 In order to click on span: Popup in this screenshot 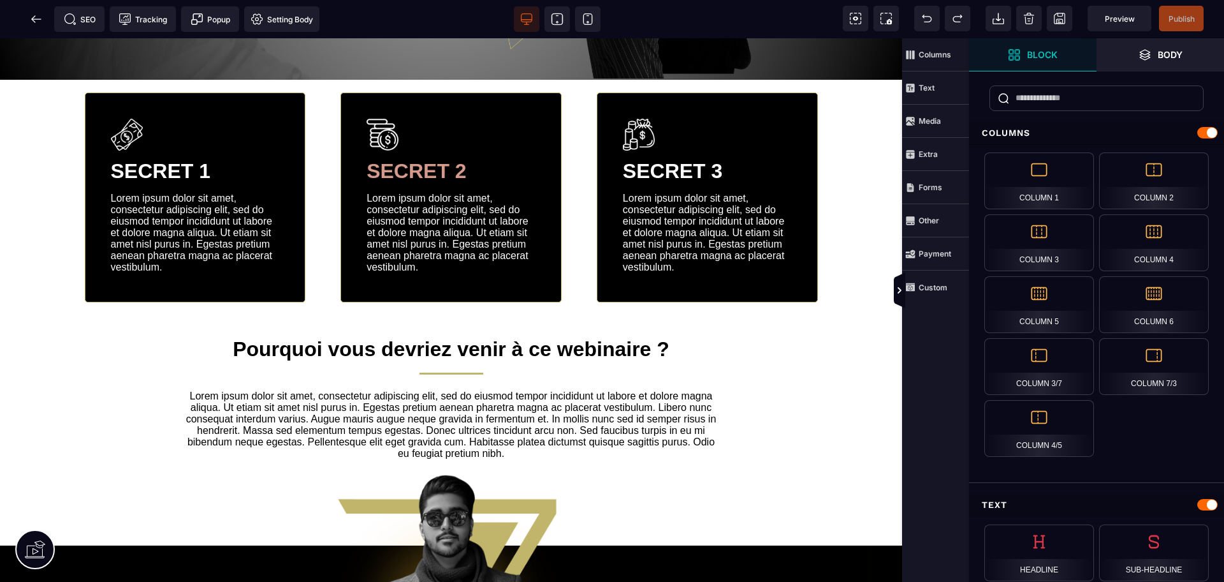, I will do `click(210, 19)`.